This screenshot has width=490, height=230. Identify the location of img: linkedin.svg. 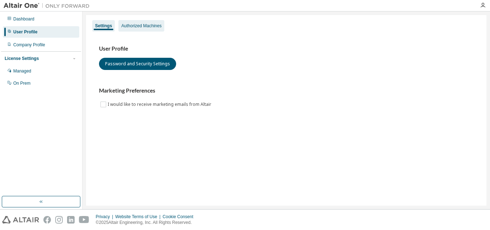
(71, 220).